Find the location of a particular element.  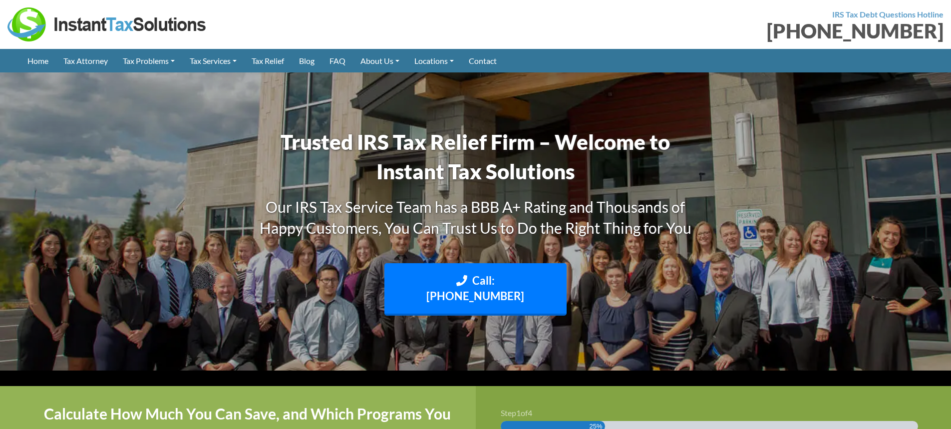

span: 4 is located at coordinates (530, 412).